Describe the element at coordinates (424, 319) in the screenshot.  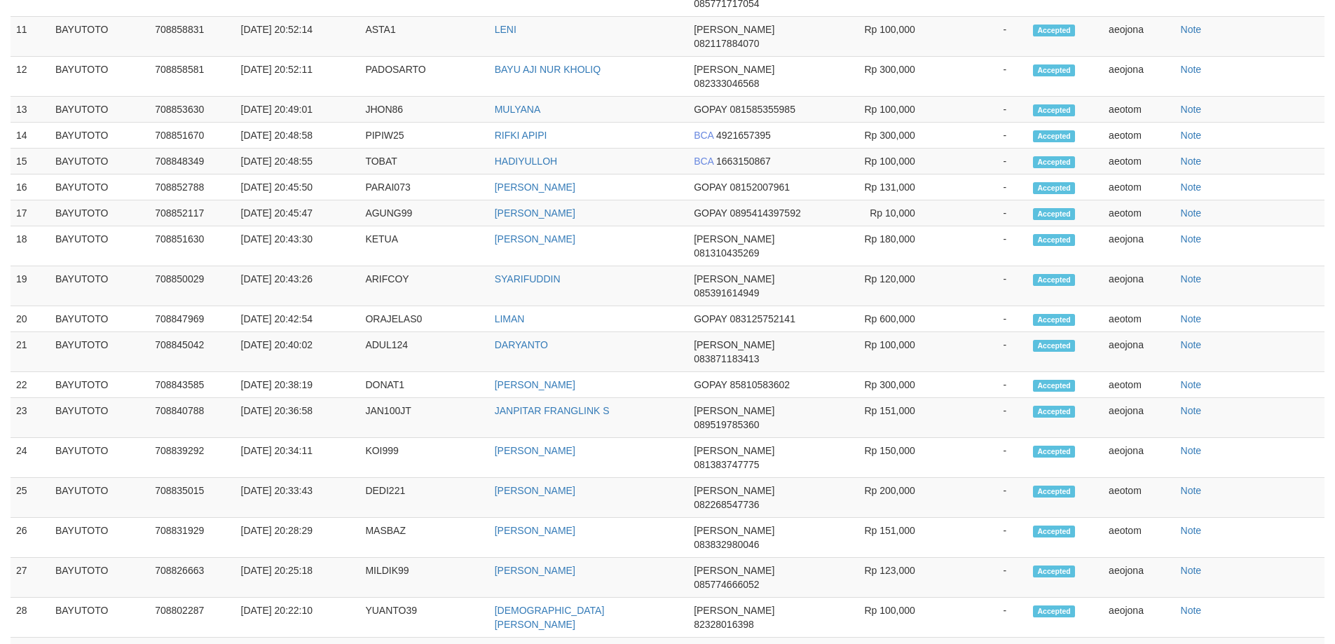
I see `td: ORAJELAS0` at that location.